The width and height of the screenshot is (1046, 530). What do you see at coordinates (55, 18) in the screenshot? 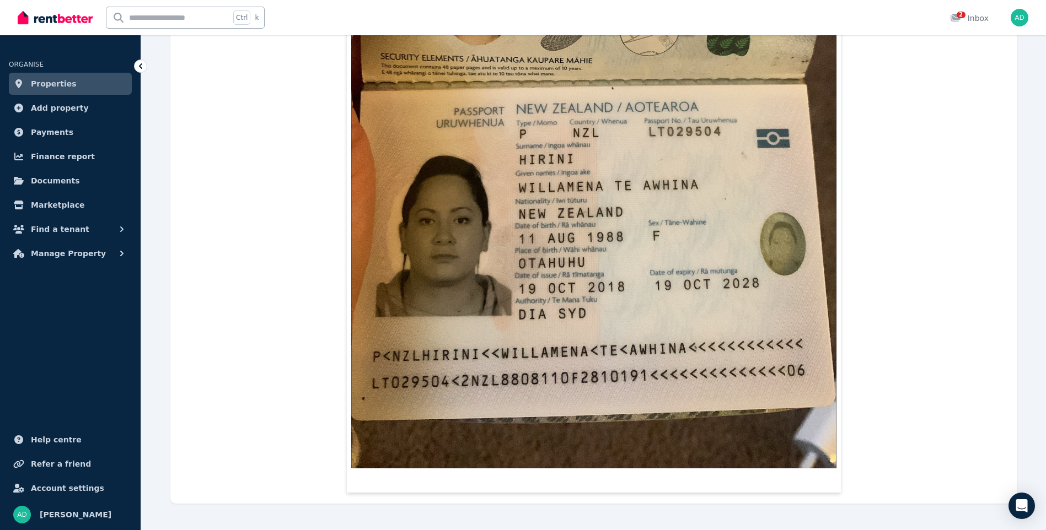
I see `img: RentBetter` at bounding box center [55, 18].